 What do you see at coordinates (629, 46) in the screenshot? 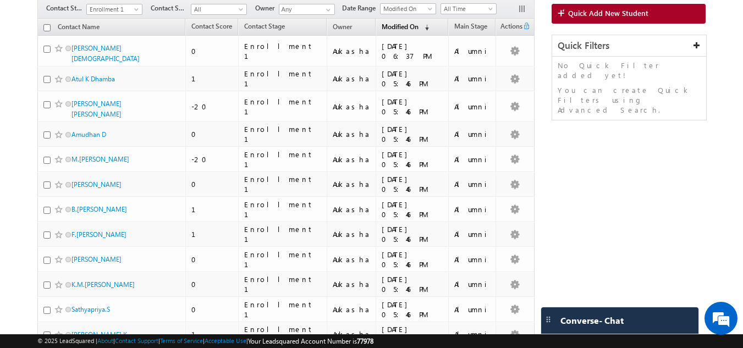
I see `div: Quick Filters` at bounding box center [629, 46].